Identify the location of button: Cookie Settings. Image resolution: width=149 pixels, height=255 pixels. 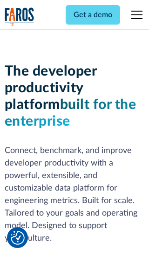
(18, 238).